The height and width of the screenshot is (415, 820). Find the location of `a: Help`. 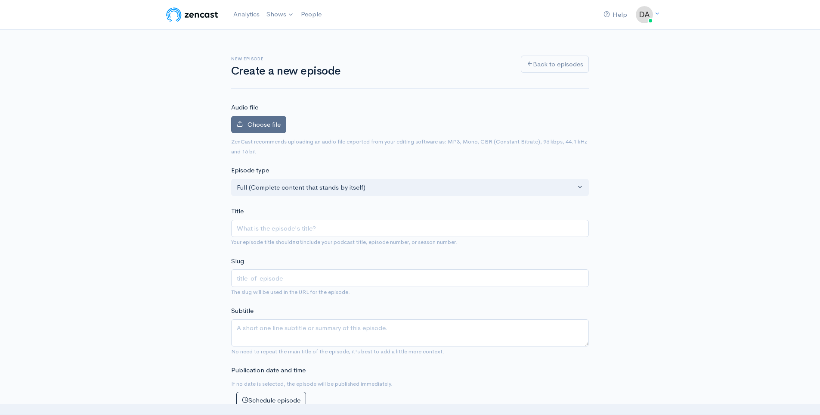

a: Help is located at coordinates (615, 15).